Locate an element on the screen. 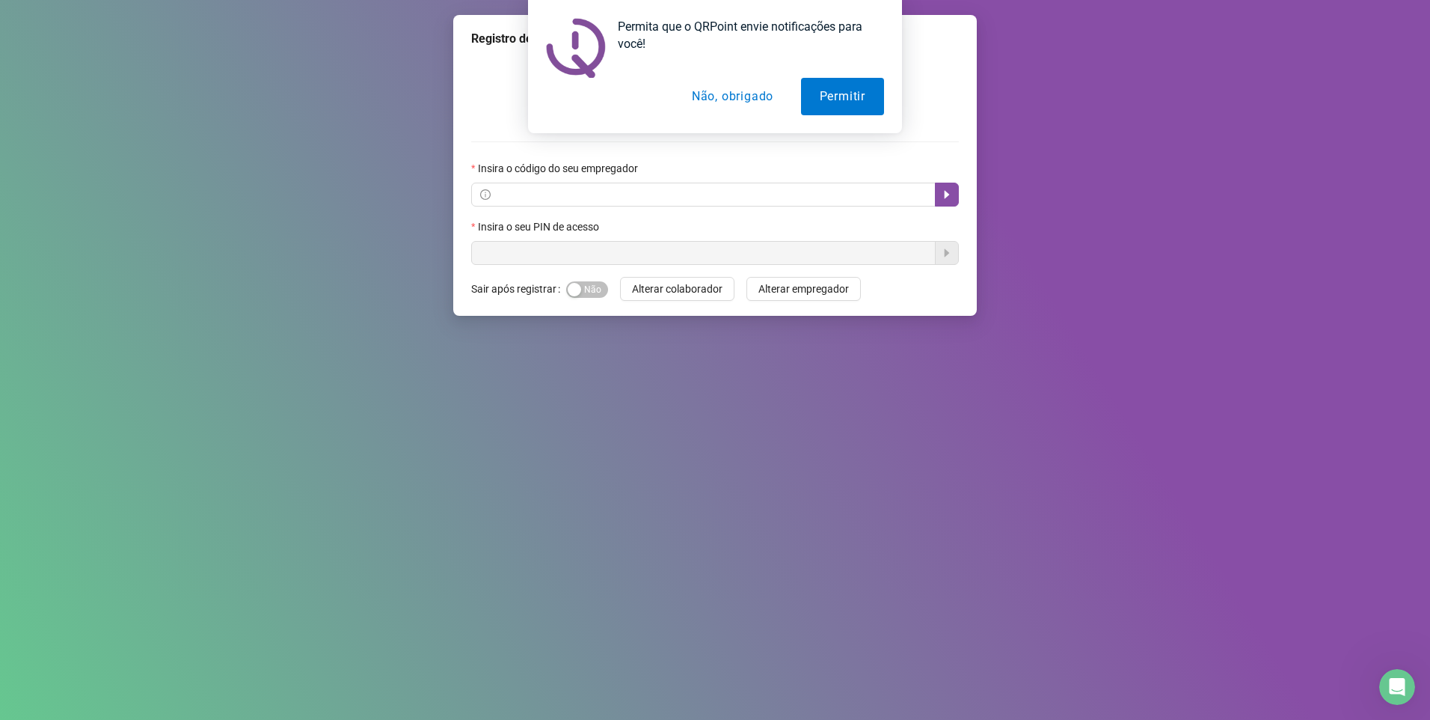 Image resolution: width=1430 pixels, height=720 pixels. button: Alterar colaborador is located at coordinates (677, 289).